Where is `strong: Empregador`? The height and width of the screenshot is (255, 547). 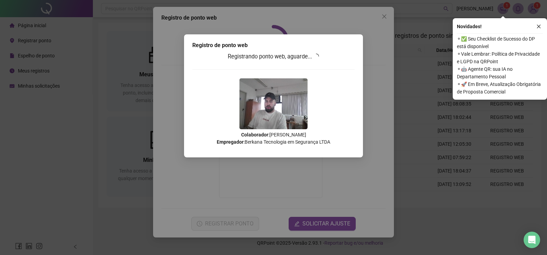 strong: Empregador is located at coordinates (230, 142).